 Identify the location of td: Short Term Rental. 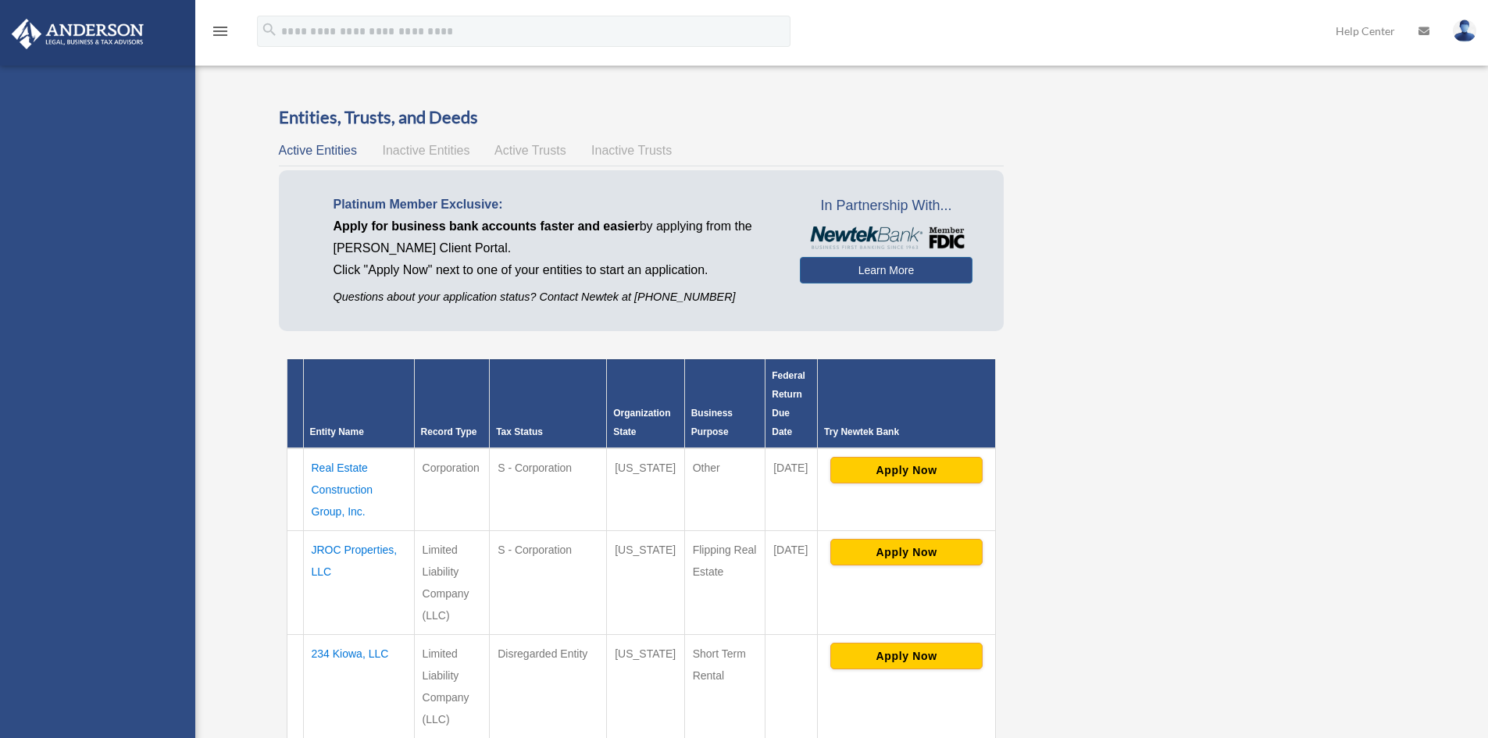
(725, 686).